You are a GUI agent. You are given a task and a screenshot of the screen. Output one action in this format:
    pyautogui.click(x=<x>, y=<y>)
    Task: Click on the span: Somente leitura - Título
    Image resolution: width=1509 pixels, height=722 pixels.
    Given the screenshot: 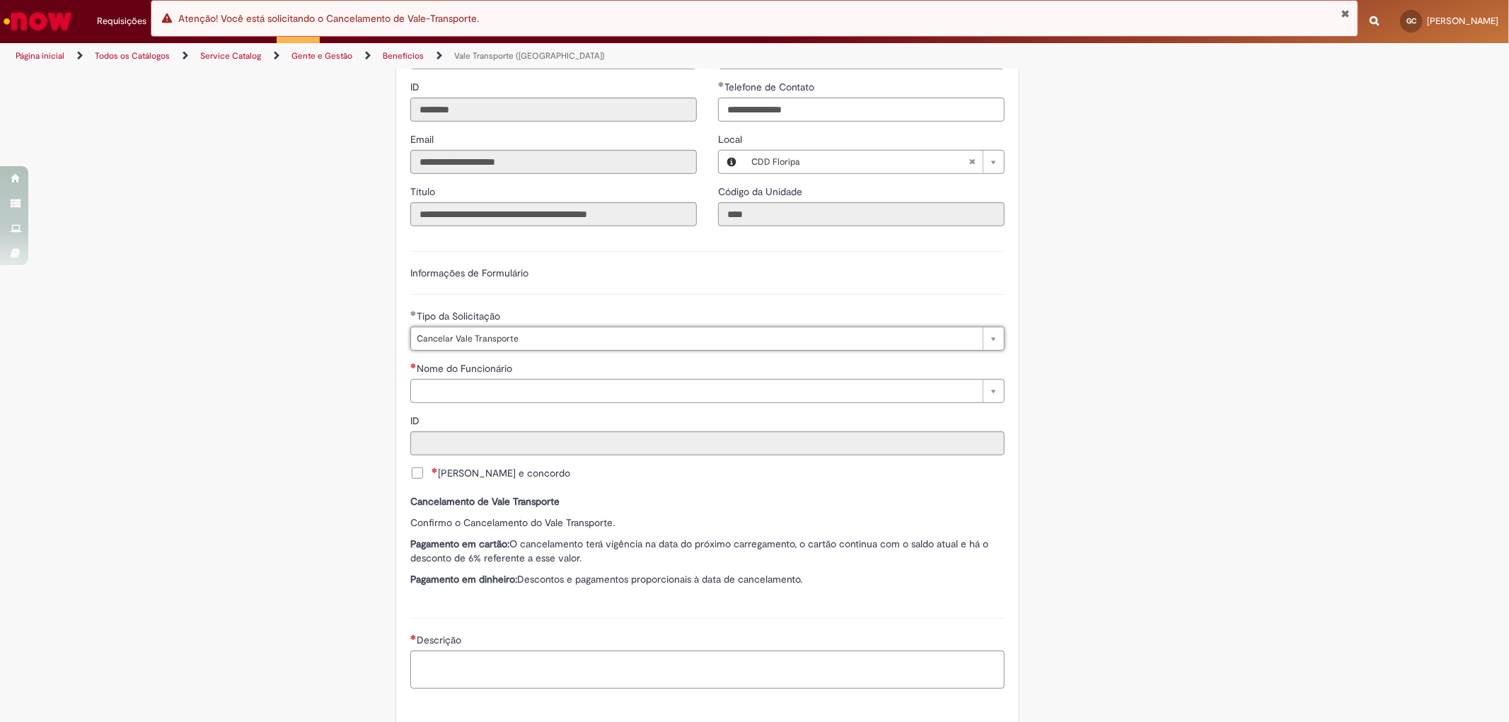 What is the action you would take?
    pyautogui.click(x=424, y=192)
    